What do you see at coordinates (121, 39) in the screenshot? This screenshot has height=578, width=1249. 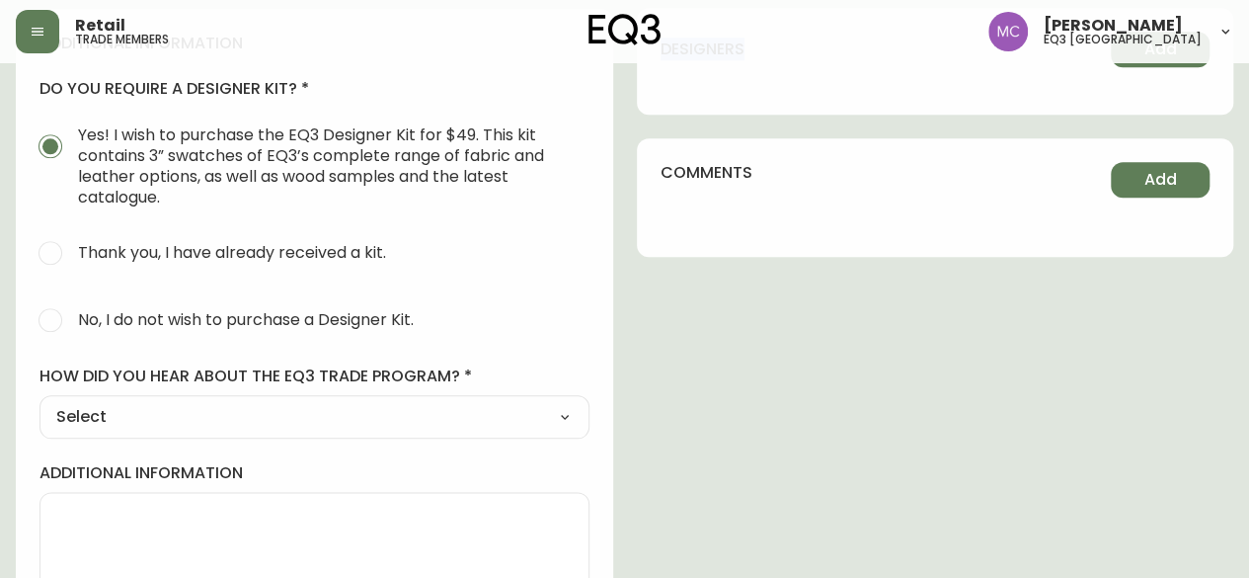 I see `h5: trade members` at bounding box center [121, 39].